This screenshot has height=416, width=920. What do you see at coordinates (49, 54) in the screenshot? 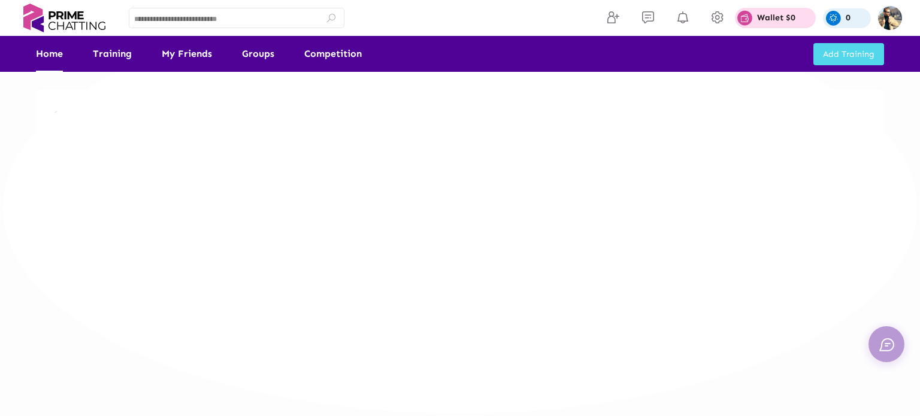
I see `a: Home` at bounding box center [49, 54].